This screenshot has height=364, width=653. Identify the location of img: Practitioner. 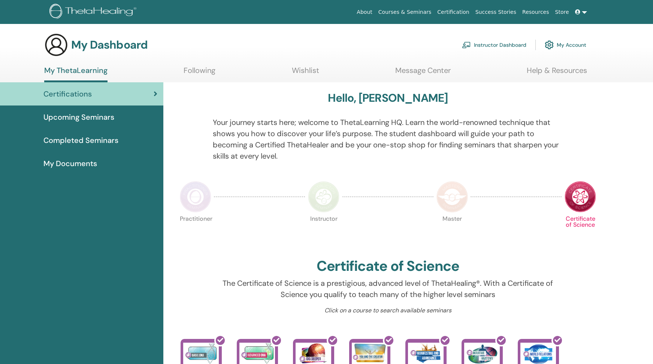
(195, 197).